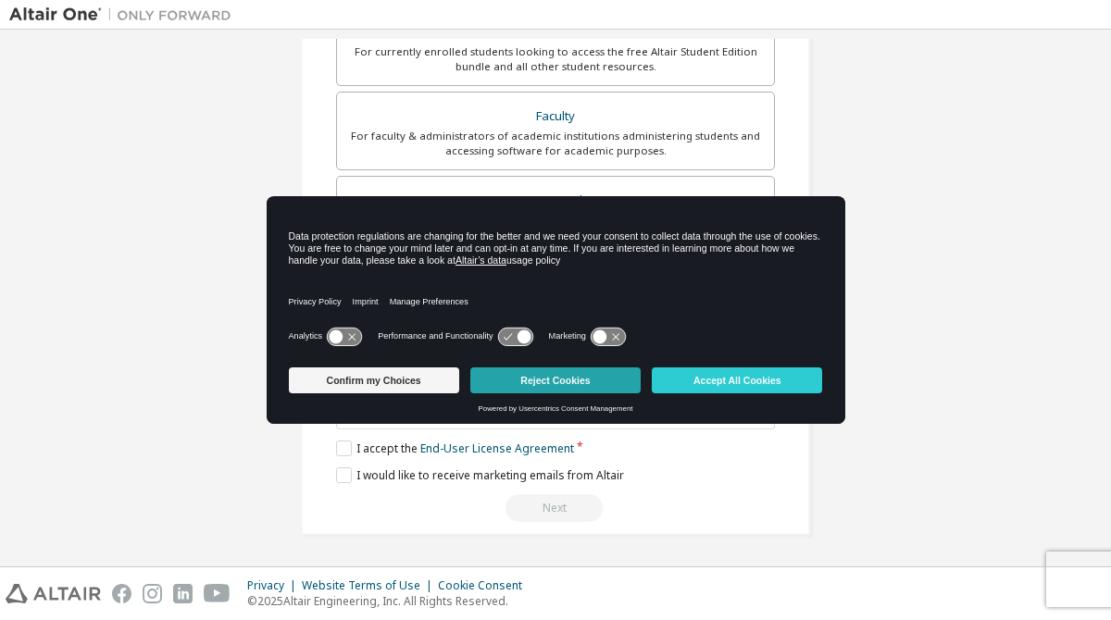 The image size is (1111, 620). What do you see at coordinates (53, 593) in the screenshot?
I see `img: altair_logo.svg` at bounding box center [53, 593].